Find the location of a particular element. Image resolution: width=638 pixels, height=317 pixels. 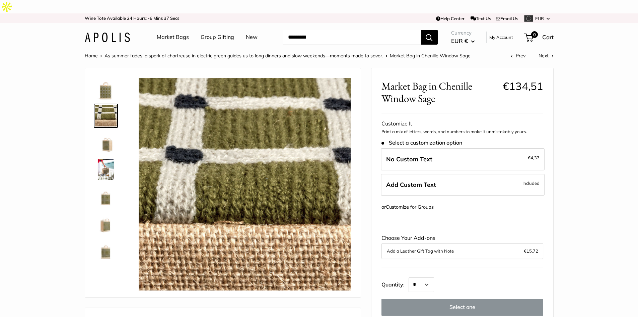

a: Prev is located at coordinates (518, 56).